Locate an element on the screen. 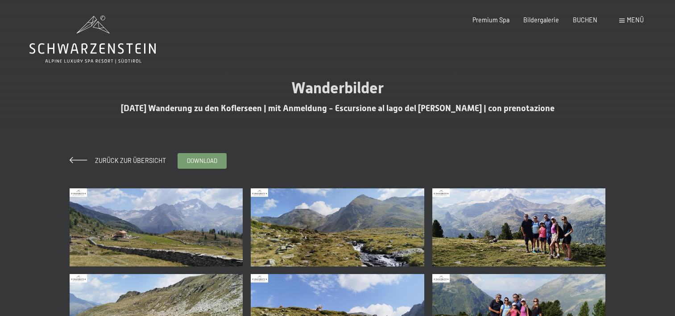 This screenshot has height=316, width=675. span: Bildergalerie is located at coordinates (541, 20).